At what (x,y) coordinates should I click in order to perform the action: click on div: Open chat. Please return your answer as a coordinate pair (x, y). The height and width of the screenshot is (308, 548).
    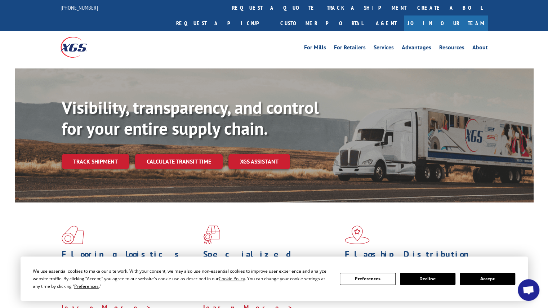
    Looking at the image, I should click on (529, 290).